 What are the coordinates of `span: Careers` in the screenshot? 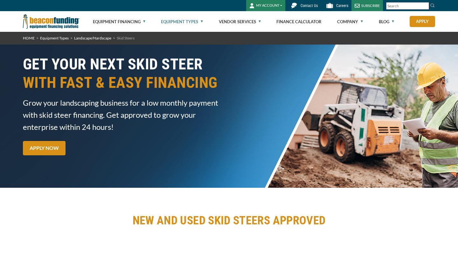 It's located at (342, 6).